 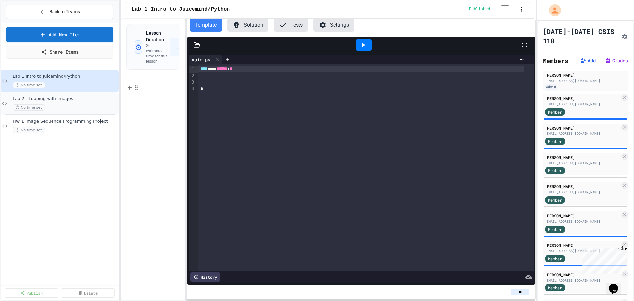 I want to click on a: Publish, so click(x=31, y=293).